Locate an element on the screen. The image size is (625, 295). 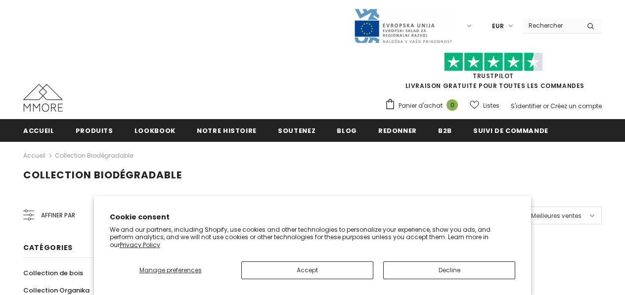
a: B2B is located at coordinates (445, 130).